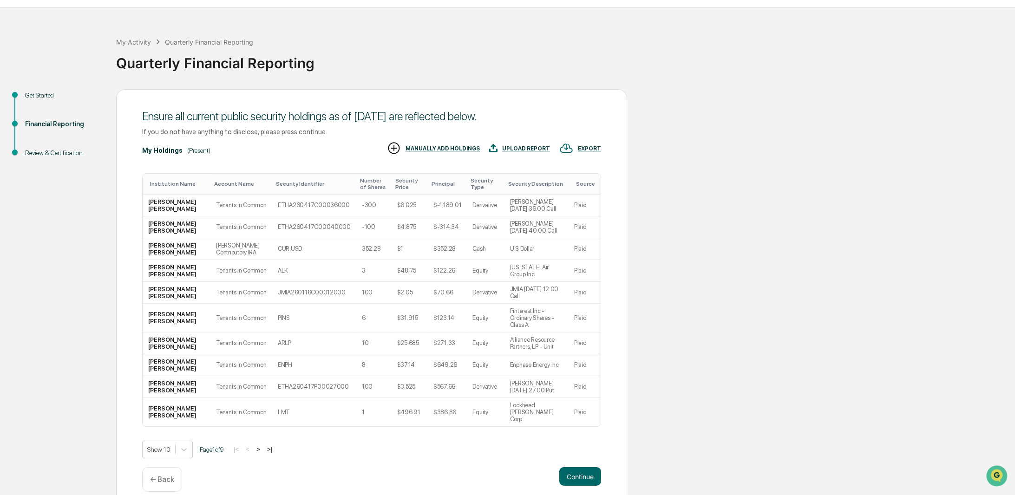  What do you see at coordinates (63, 95) in the screenshot?
I see `div: Get Started` at bounding box center [63, 95].